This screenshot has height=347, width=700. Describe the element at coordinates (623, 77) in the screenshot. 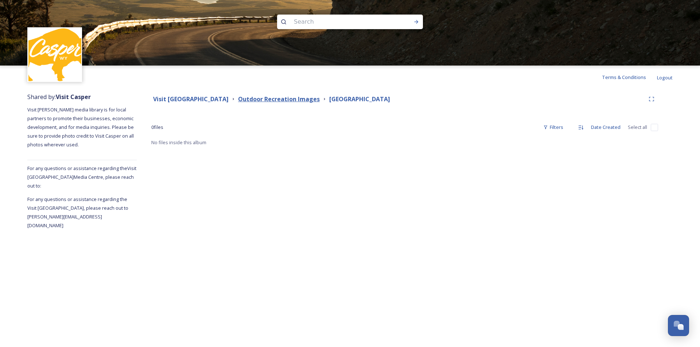

I see `span: Terms & Conditions` at that location.